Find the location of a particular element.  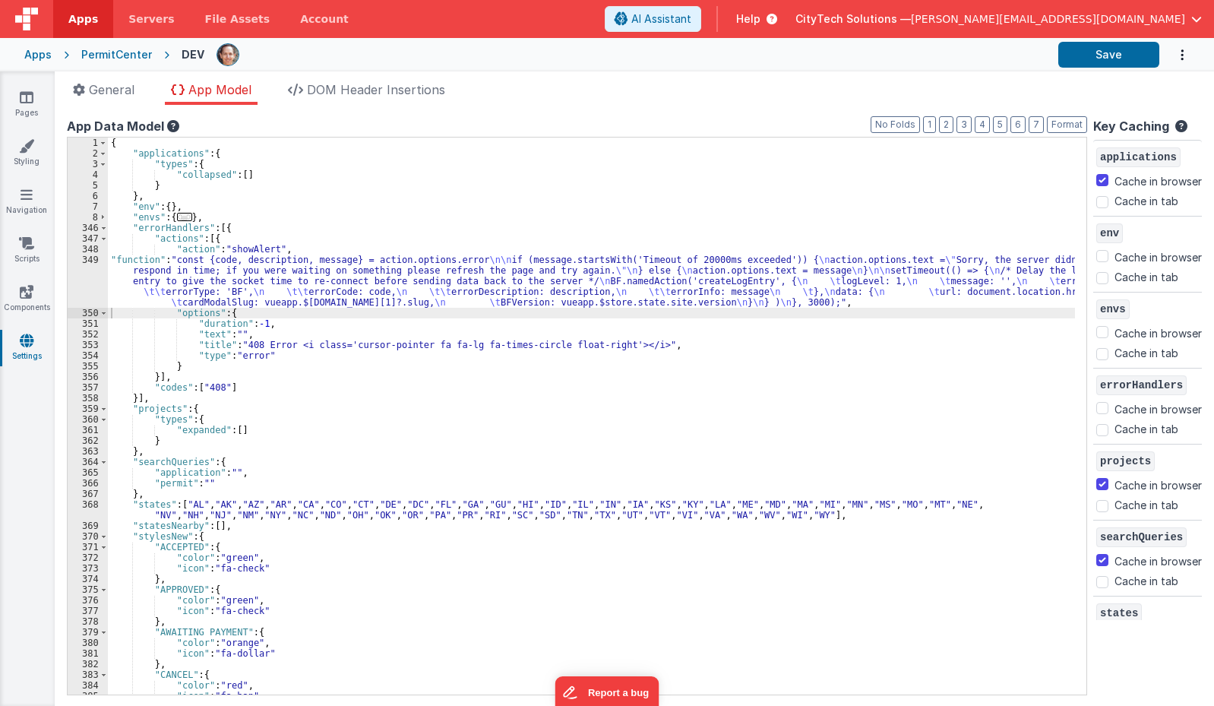

div: 363 is located at coordinates (87, 451).